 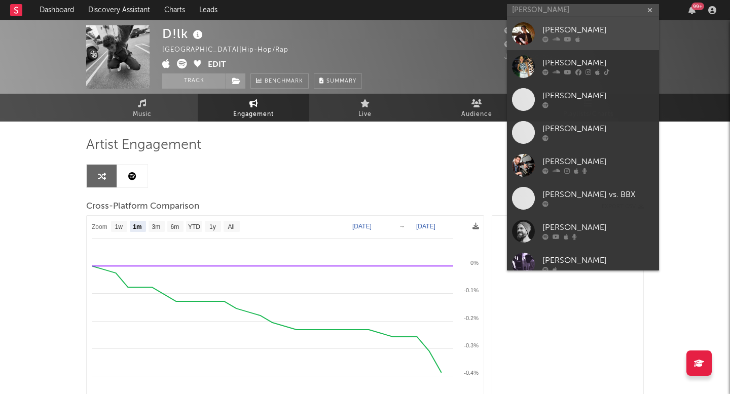 What do you see at coordinates (137, 227) in the screenshot?
I see `text: 1m` at bounding box center [137, 227].